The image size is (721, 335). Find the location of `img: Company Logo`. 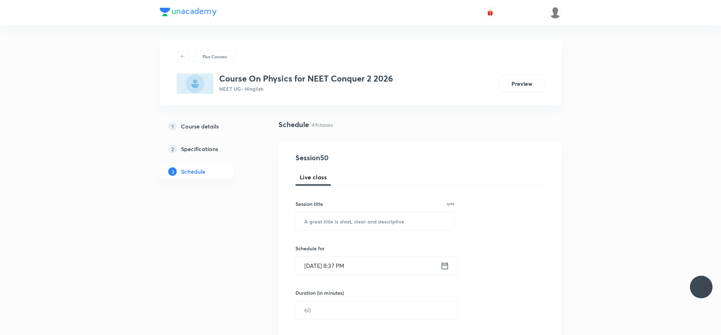

img: Company Logo is located at coordinates (188, 12).